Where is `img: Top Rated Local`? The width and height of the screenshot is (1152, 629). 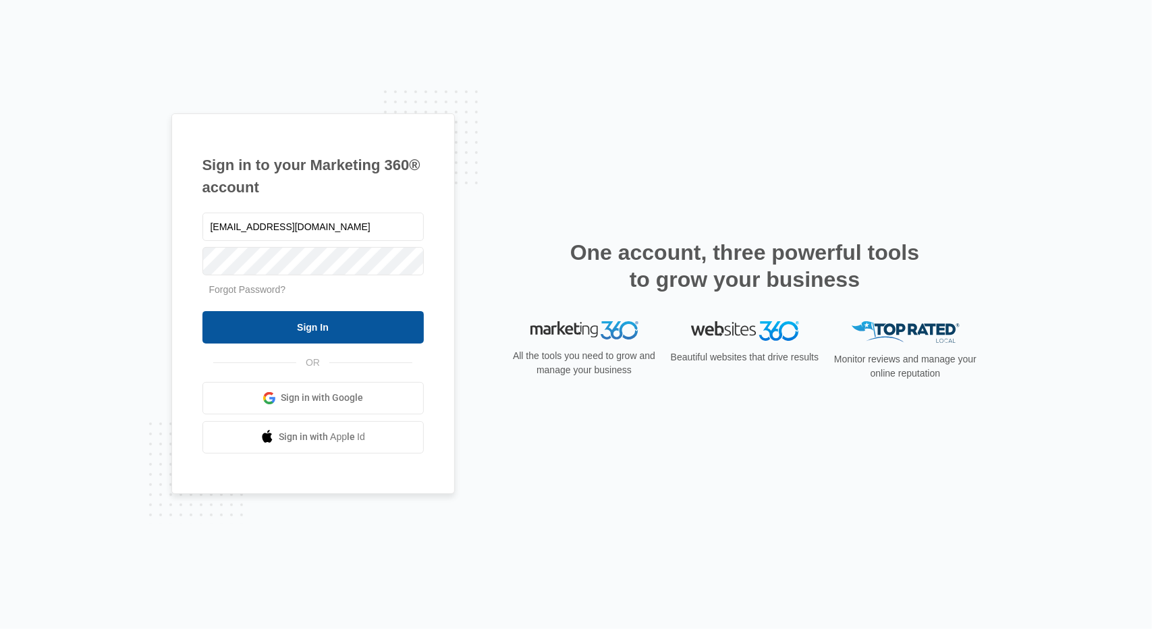
img: Top Rated Local is located at coordinates (906, 332).